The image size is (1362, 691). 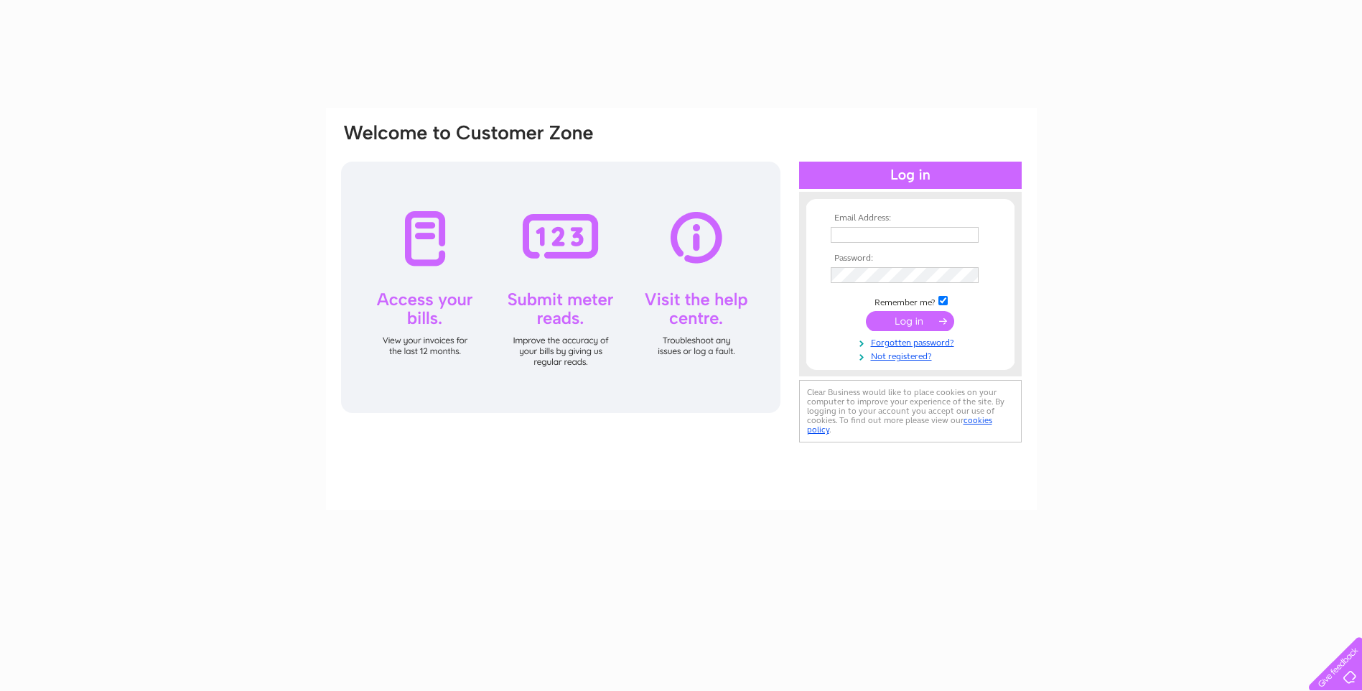 What do you see at coordinates (910, 321) in the screenshot?
I see `input: Submit` at bounding box center [910, 321].